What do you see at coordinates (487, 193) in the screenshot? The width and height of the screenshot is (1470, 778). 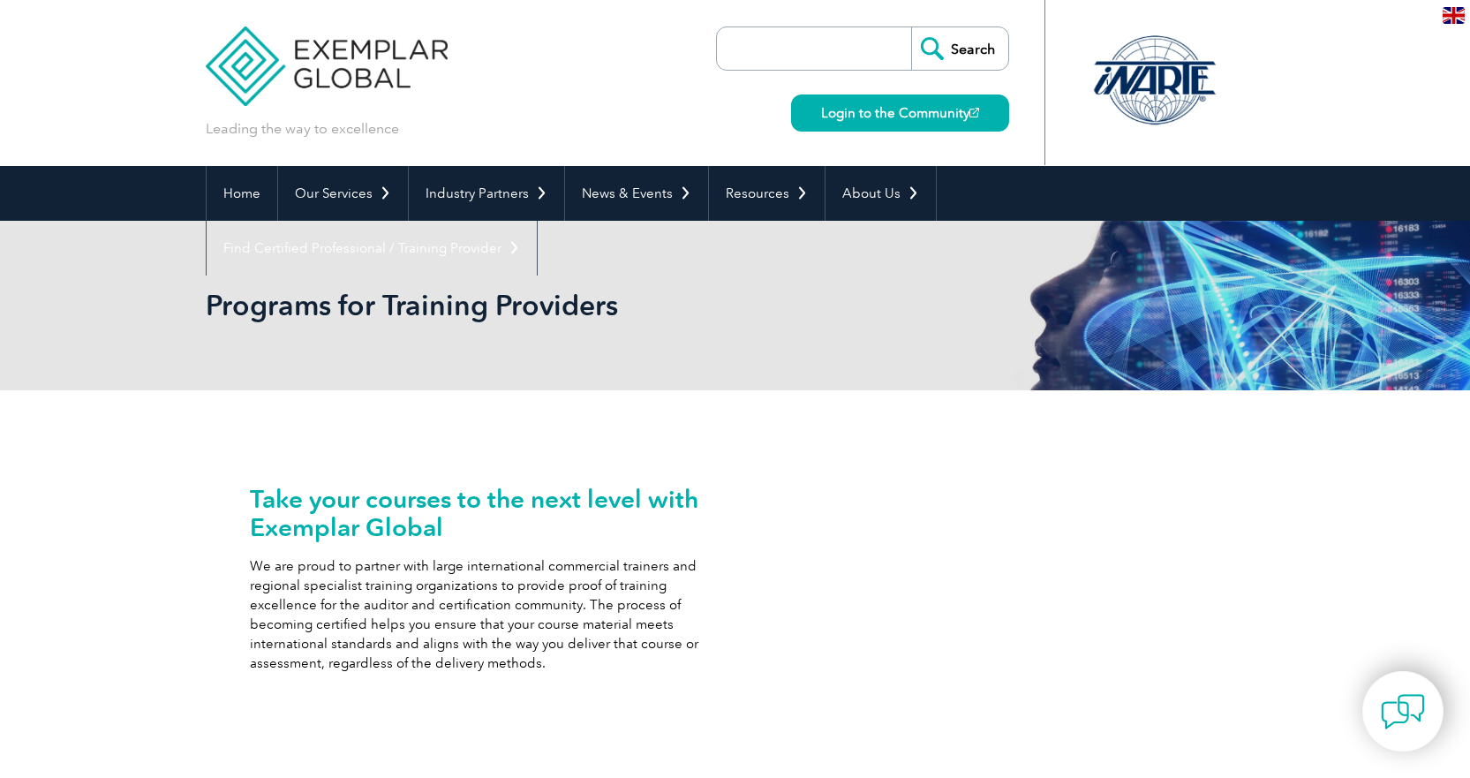 I see `a: Industry Partners` at bounding box center [487, 193].